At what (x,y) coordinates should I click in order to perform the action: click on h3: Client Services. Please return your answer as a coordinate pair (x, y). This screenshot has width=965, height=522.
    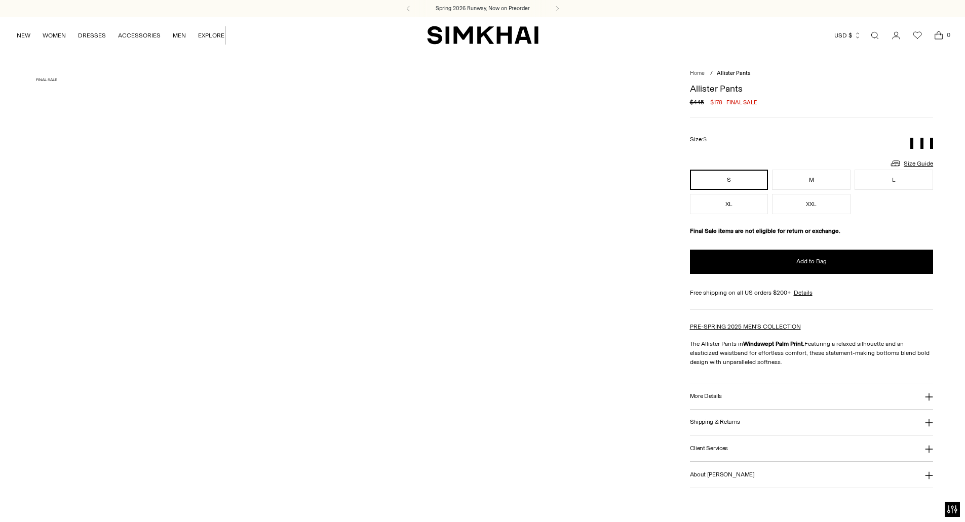
    Looking at the image, I should click on (709, 448).